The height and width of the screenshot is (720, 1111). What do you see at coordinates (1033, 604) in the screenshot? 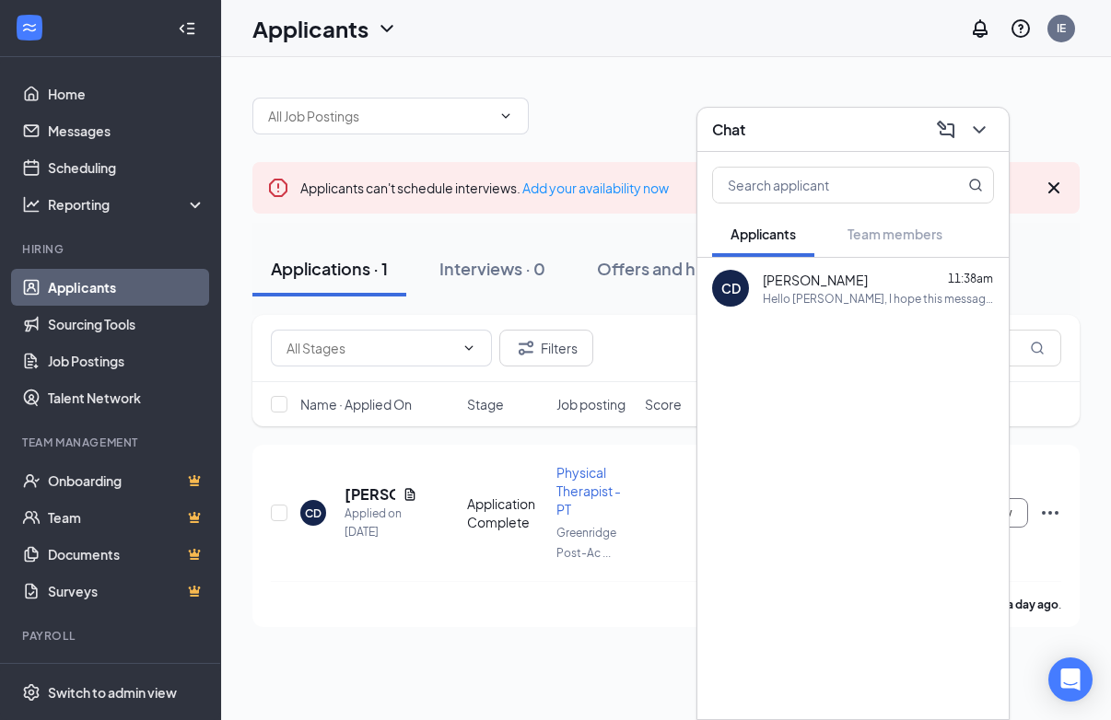
I see `b: a day ago` at bounding box center [1033, 604].